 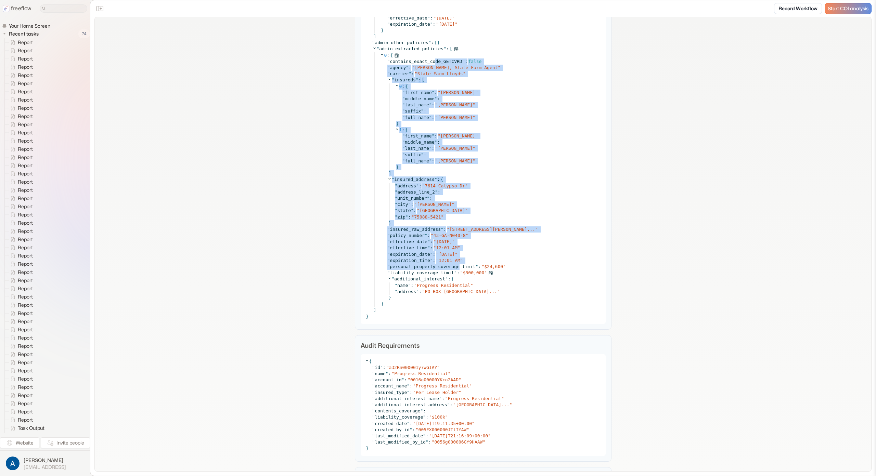 I want to click on span: Task Output, so click(x=31, y=436).